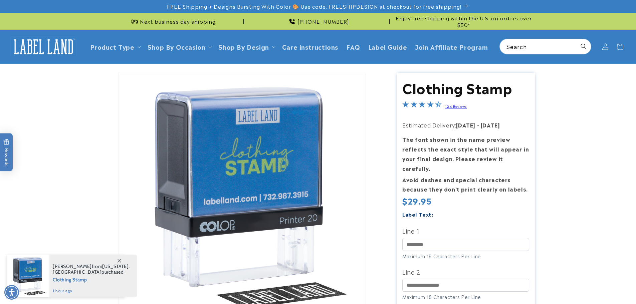 This screenshot has height=304, width=636. I want to click on p: Estimated Delivery:, so click(466, 125).